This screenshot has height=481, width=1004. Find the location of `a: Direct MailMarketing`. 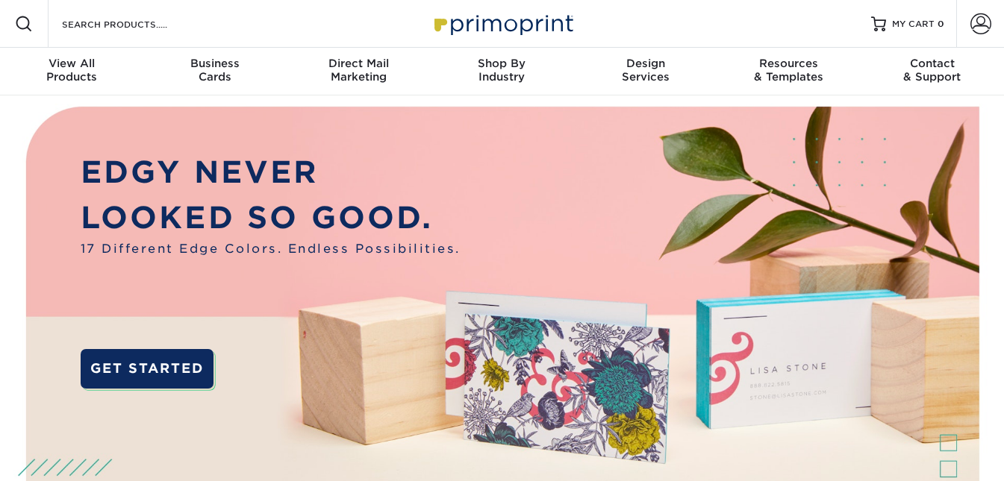

a: Direct MailMarketing is located at coordinates (358, 72).